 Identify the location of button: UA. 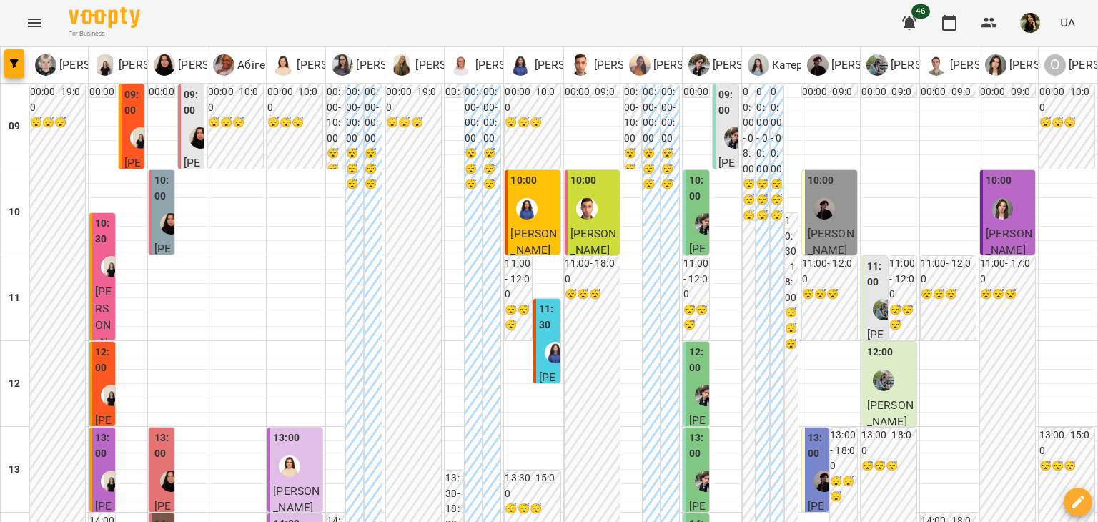
(1067, 22).